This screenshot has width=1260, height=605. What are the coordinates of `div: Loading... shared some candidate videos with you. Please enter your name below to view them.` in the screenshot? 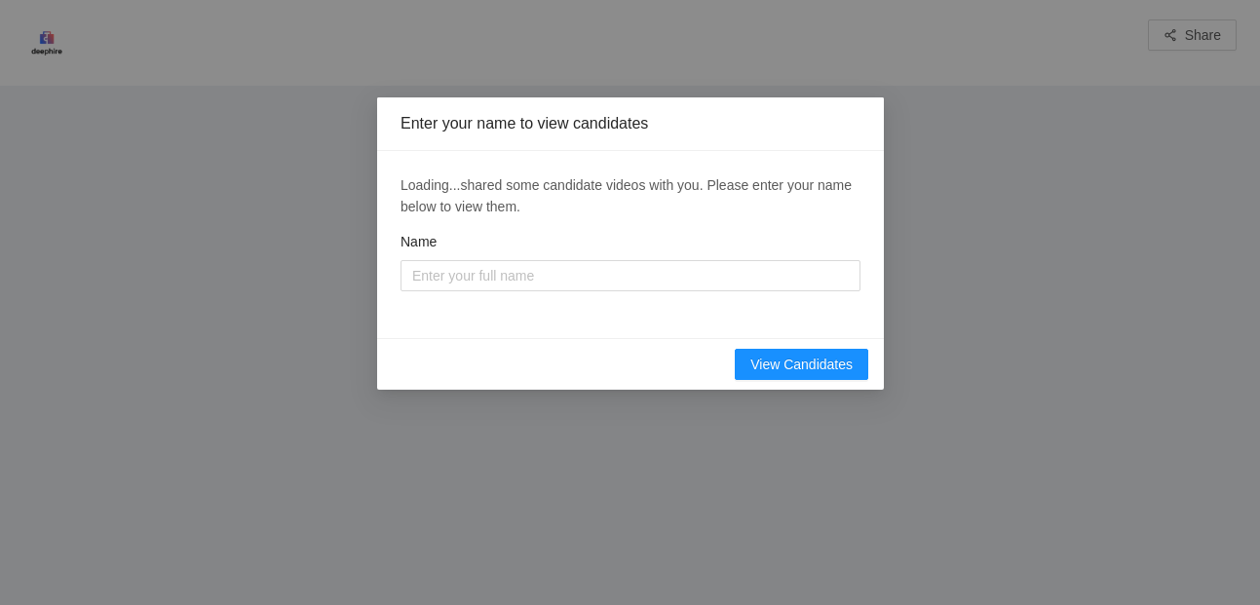 It's located at (631, 196).